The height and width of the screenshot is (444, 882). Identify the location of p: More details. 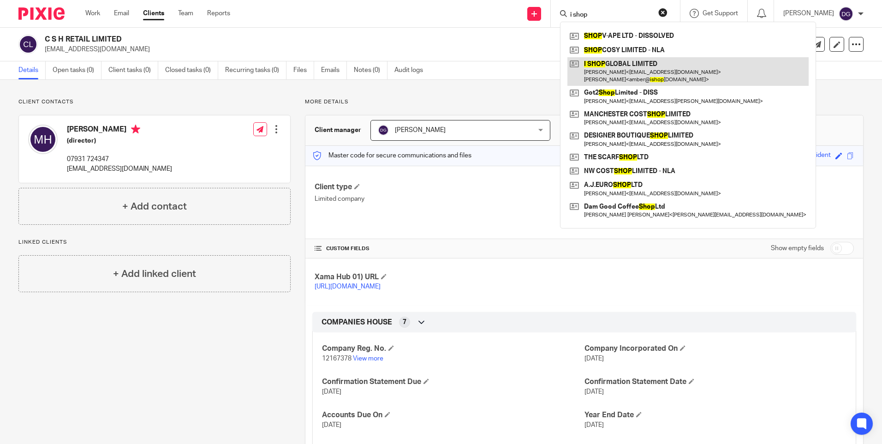
(584, 102).